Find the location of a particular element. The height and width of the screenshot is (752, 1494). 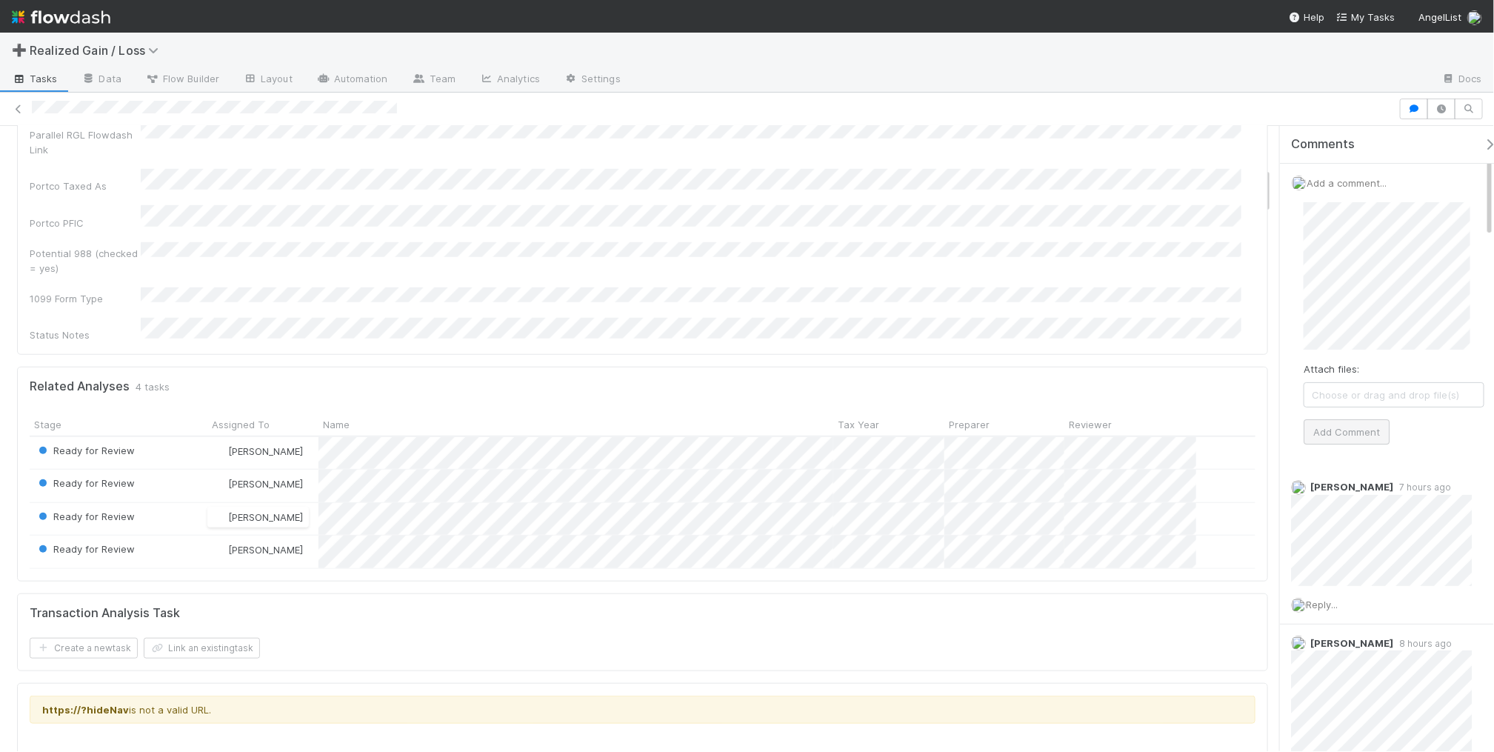

a: Docs is located at coordinates (1461, 80).